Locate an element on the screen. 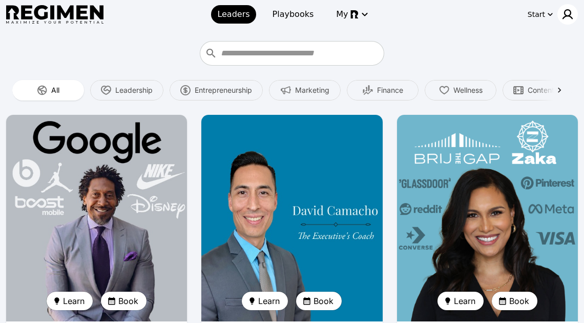 Image resolution: width=584 pixels, height=323 pixels. div: Who do you want to learn from? is located at coordinates (292, 53).